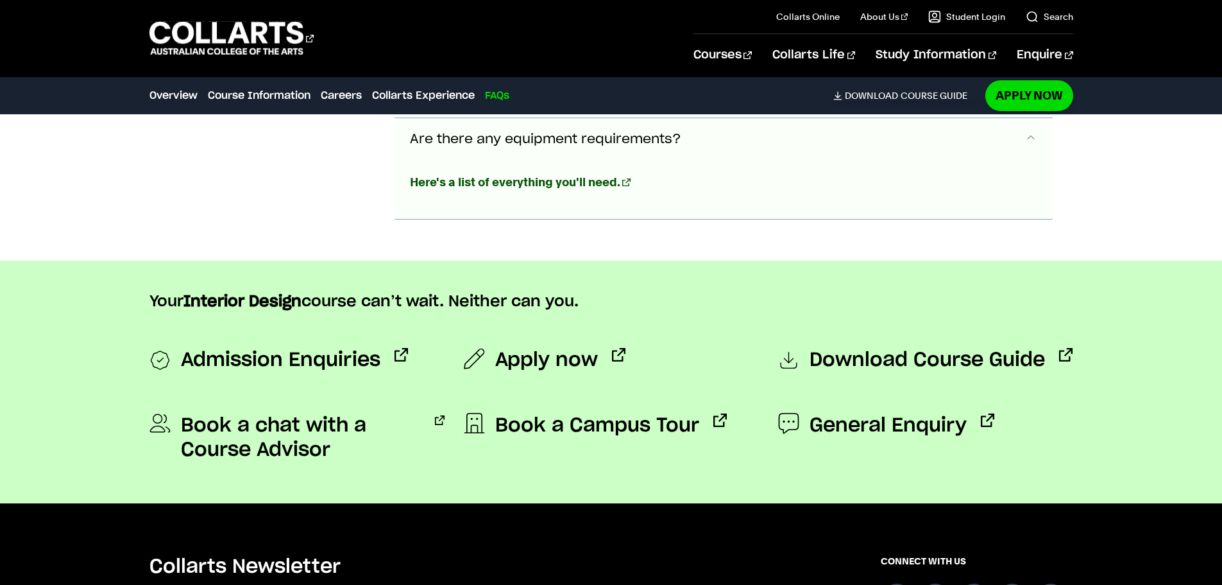  I want to click on span: Book a Campus Tour, so click(597, 425).